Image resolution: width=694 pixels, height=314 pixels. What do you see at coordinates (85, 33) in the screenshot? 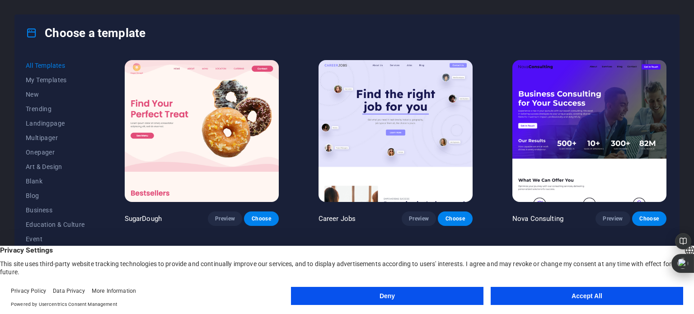
I see `h4: Choose a template` at bounding box center [85, 33].